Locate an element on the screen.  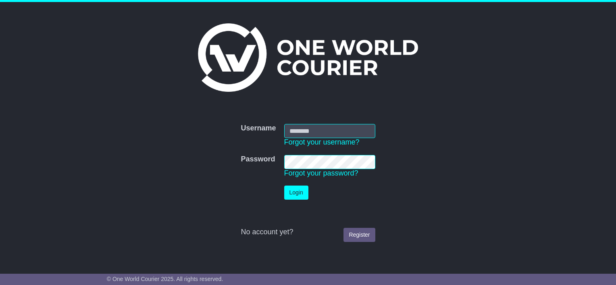
div: No account yet? is located at coordinates (307, 233).